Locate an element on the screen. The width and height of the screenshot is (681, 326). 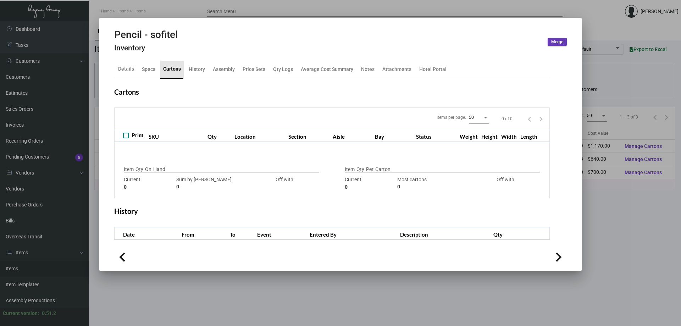
th: Bay is located at coordinates (394, 136).